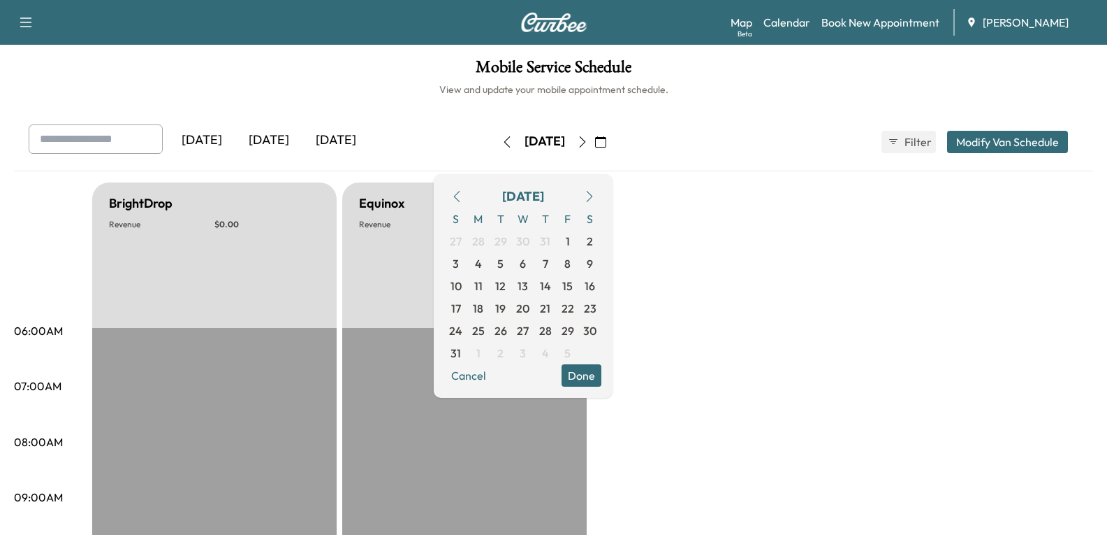  What do you see at coordinates (38, 330) in the screenshot?
I see `p: 06:00AM` at bounding box center [38, 330].